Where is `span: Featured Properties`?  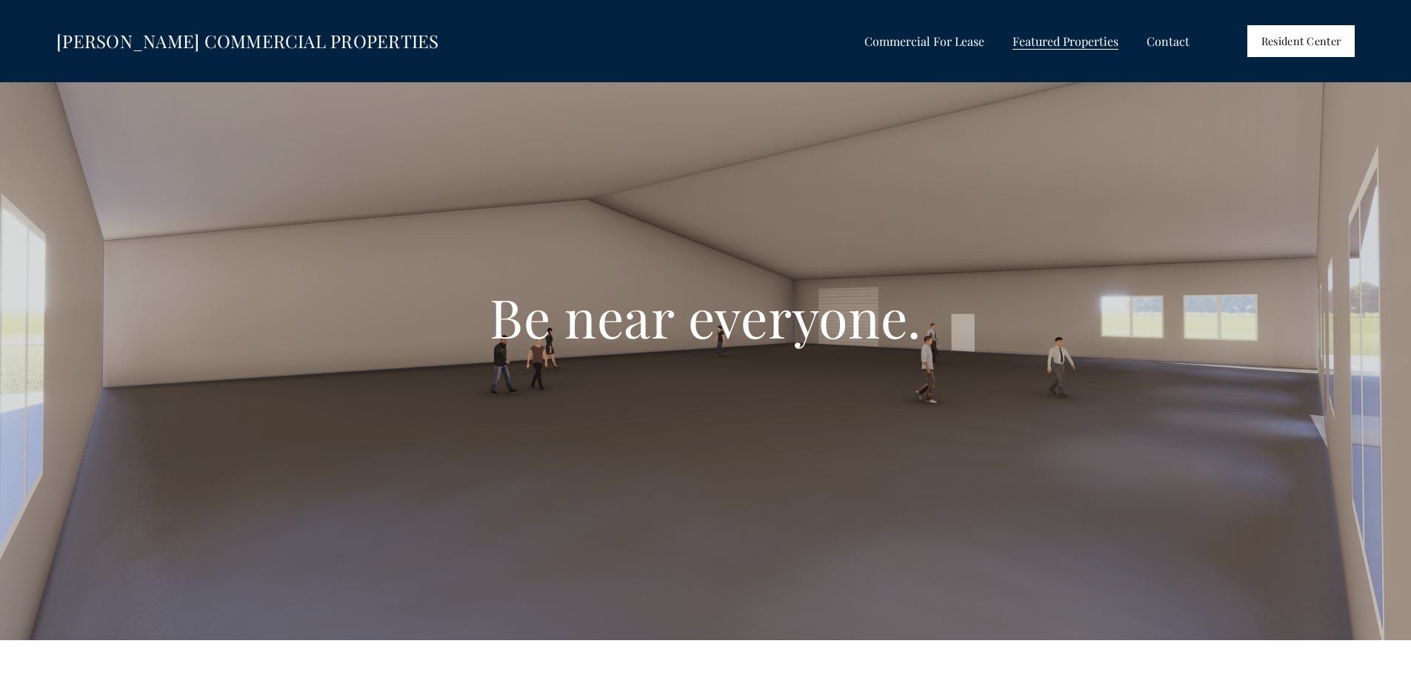
span: Featured Properties is located at coordinates (1065, 41).